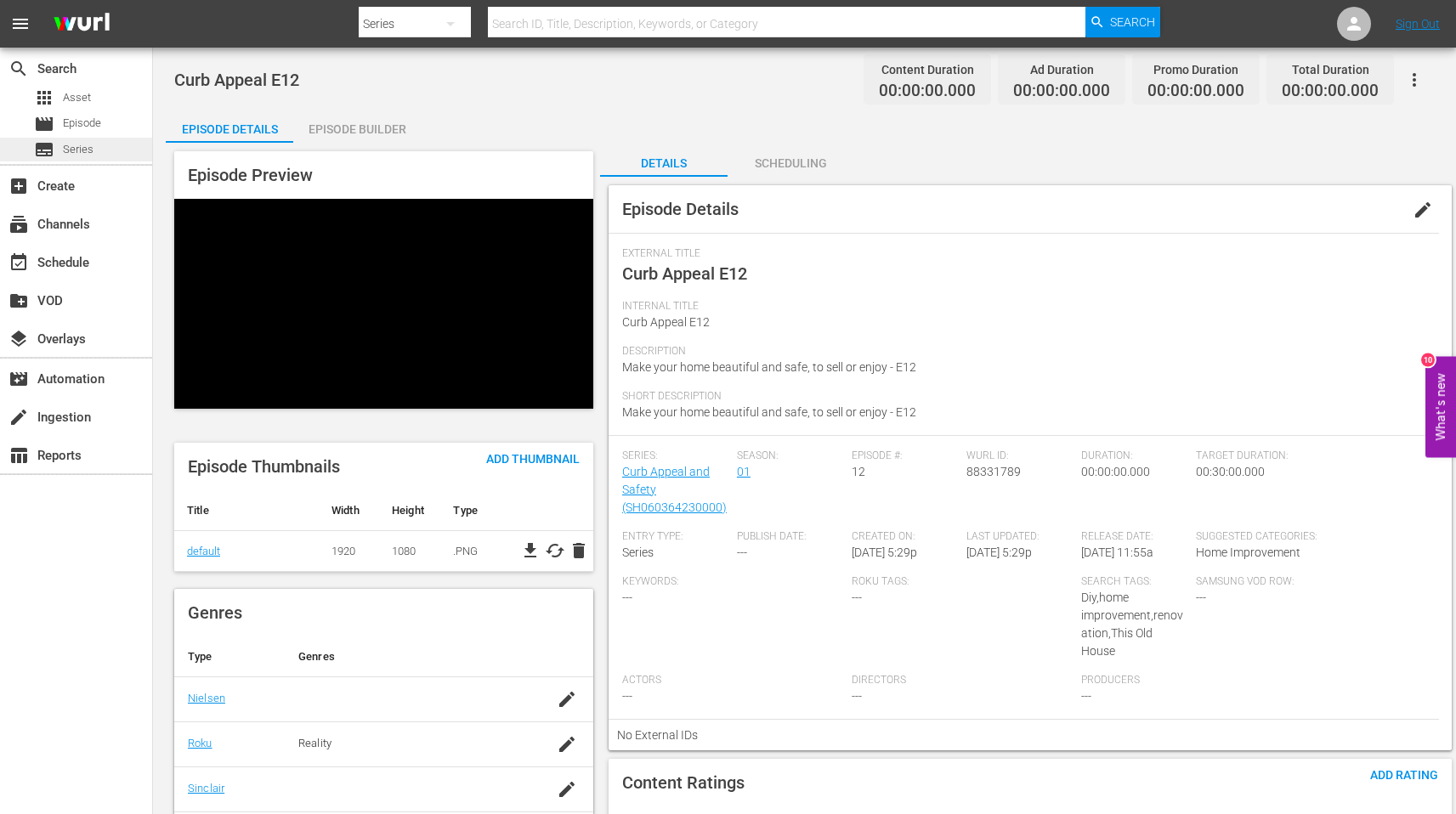 Image resolution: width=1456 pixels, height=814 pixels. I want to click on span: Release Date:, so click(1133, 537).